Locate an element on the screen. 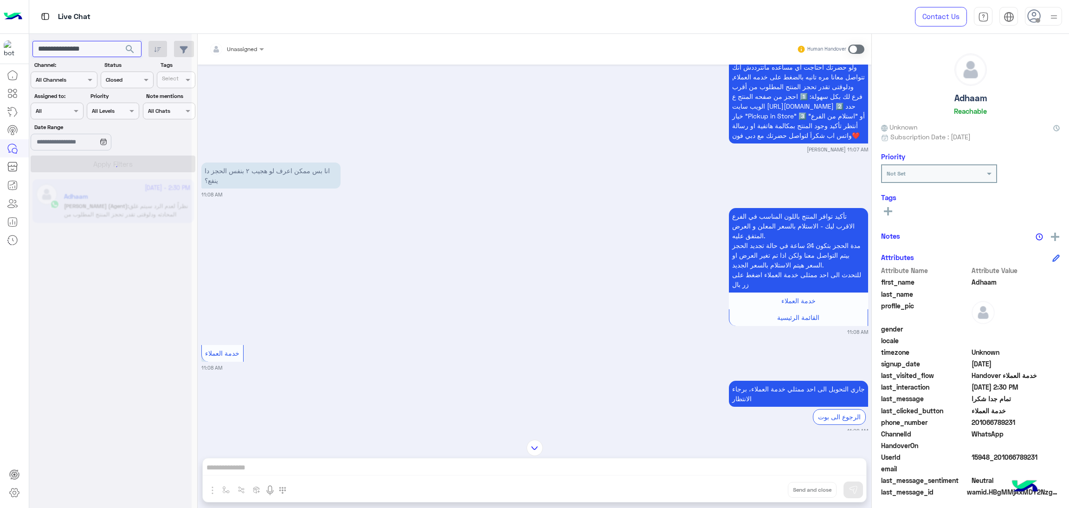  span: timezone is located at coordinates (925, 352).